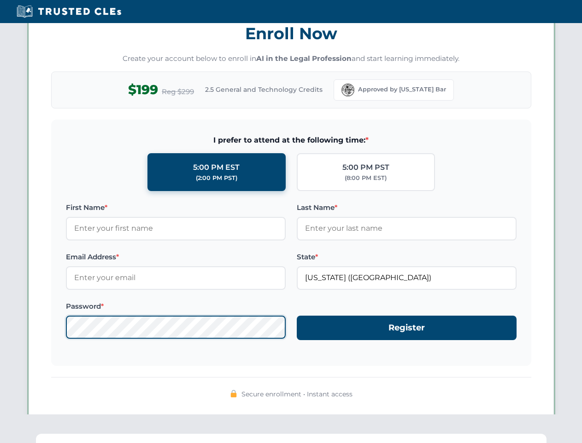  Describe the element at coordinates (291, 33) in the screenshot. I see `h3: Enroll Now` at that location.